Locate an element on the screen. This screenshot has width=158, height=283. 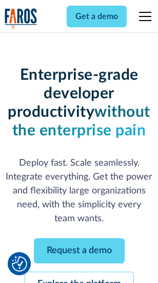
p: Deploy fast. Scale seamlessly. Integrate everything. Get the power and flexibility large organiza... is located at coordinates (79, 191).